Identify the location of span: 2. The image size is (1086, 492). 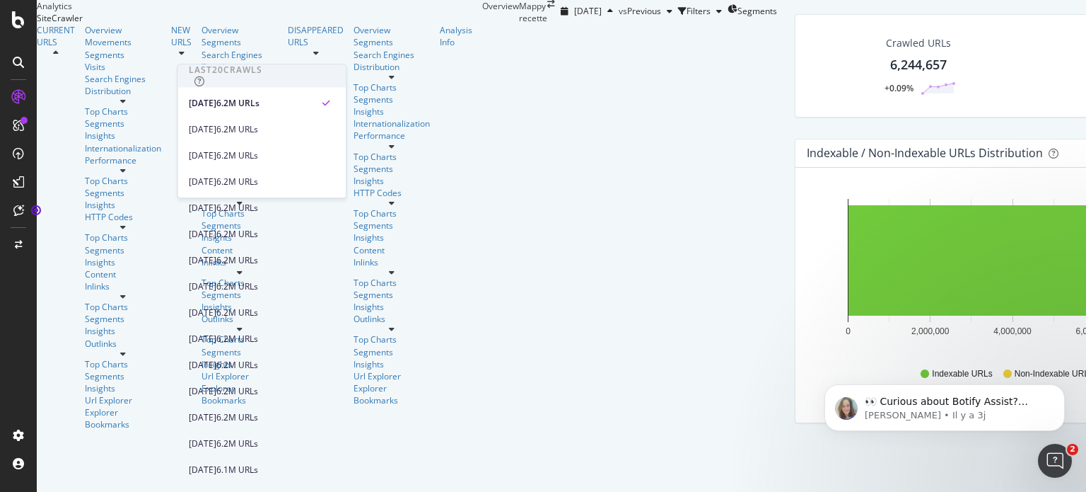
(1073, 449).